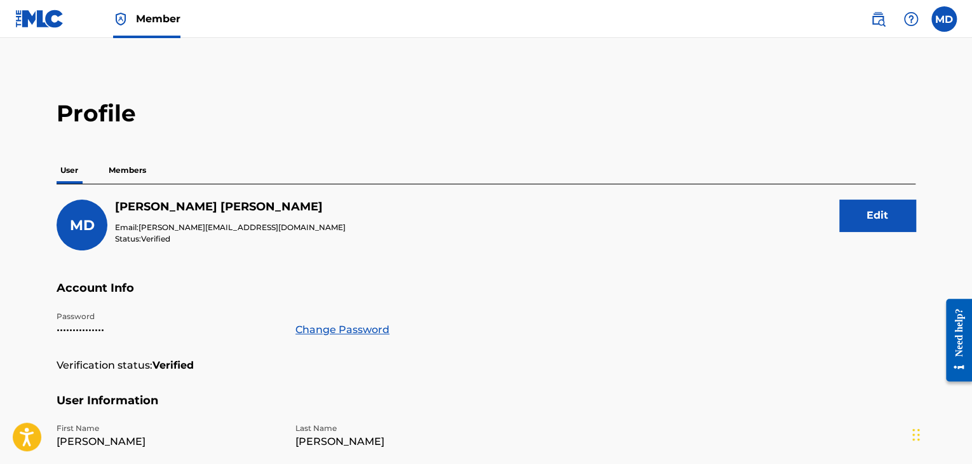 This screenshot has width=972, height=464. I want to click on span: Member, so click(158, 18).